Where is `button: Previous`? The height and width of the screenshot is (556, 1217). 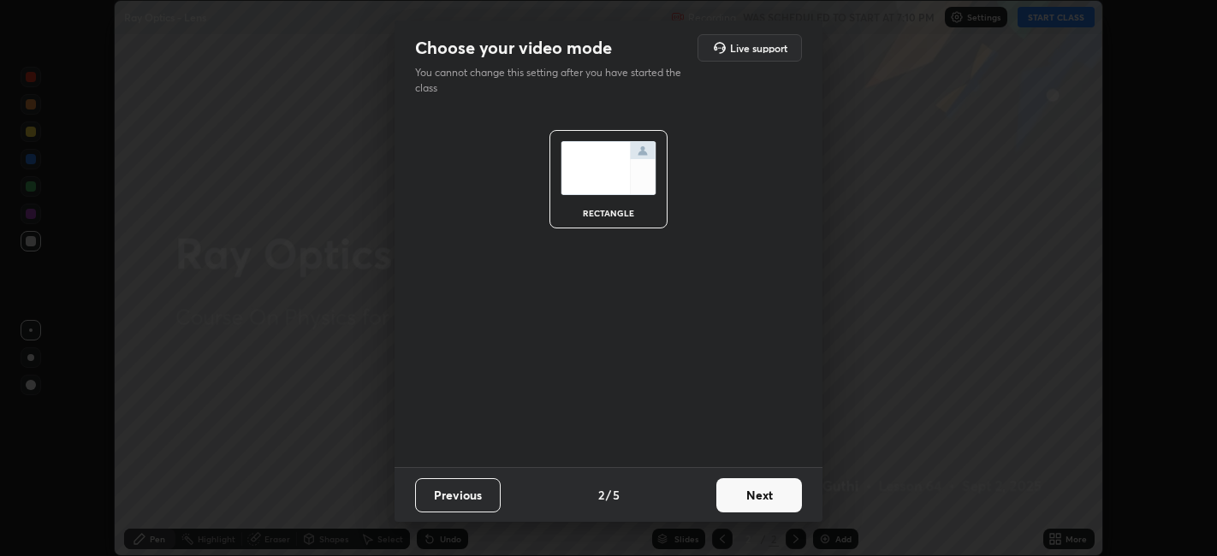
button: Previous is located at coordinates (458, 496).